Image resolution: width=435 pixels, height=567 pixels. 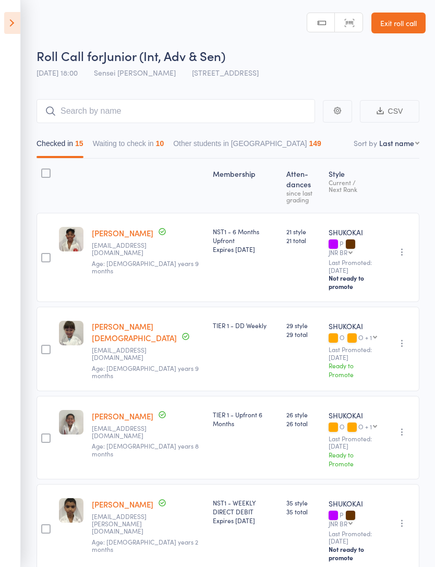 I want to click on div: 15, so click(x=79, y=143).